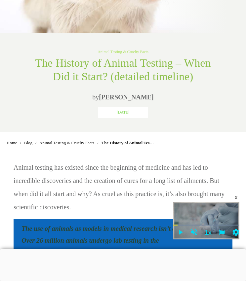 This screenshot has height=281, width=246. Describe the element at coordinates (12, 143) in the screenshot. I see `a: Home` at that location.